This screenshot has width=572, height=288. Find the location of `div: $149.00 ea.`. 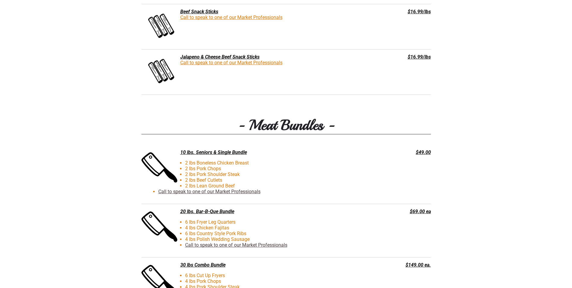

div: $149.00 ea. is located at coordinates (402, 264).